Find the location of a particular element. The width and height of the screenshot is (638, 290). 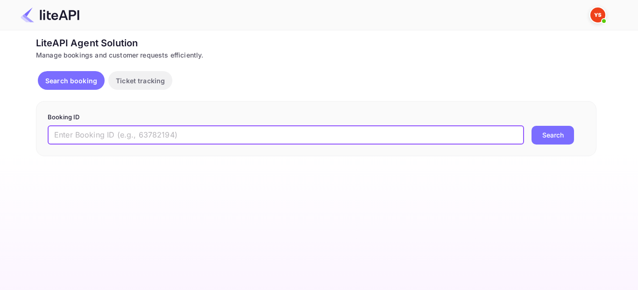

button: Search is located at coordinates (553, 135).